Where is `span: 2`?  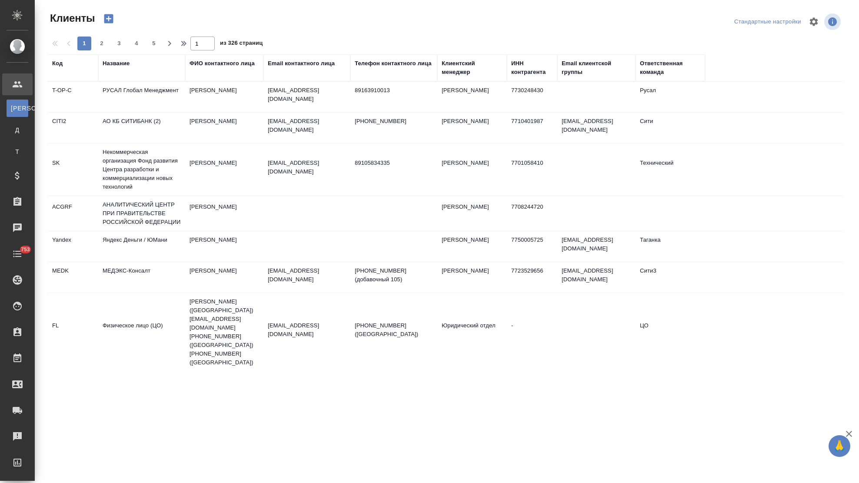 span: 2 is located at coordinates (102, 43).